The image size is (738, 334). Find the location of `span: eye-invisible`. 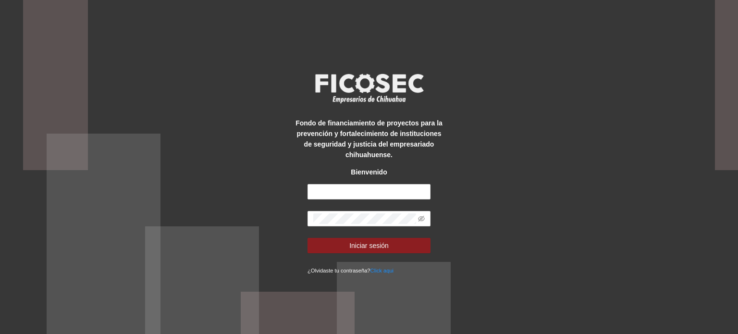

span: eye-invisible is located at coordinates (421, 218).